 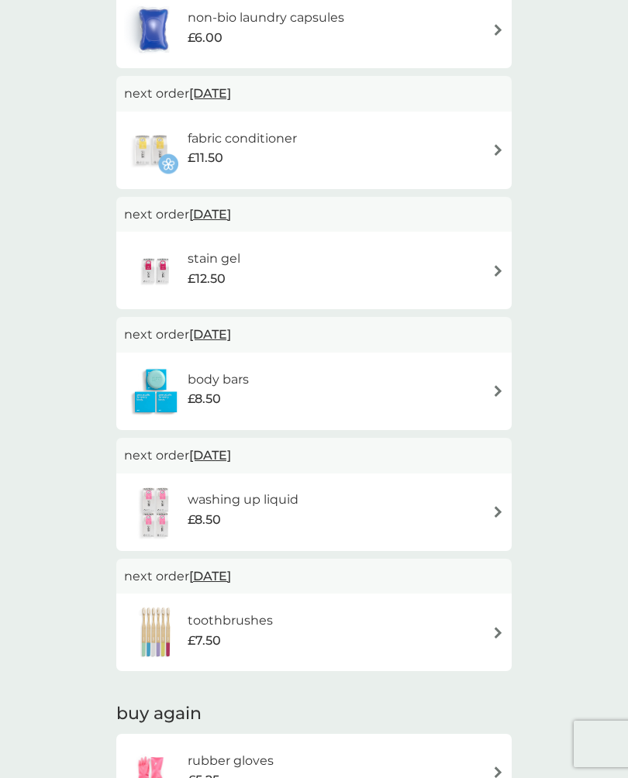 I want to click on img: fabric conditioner, so click(x=151, y=150).